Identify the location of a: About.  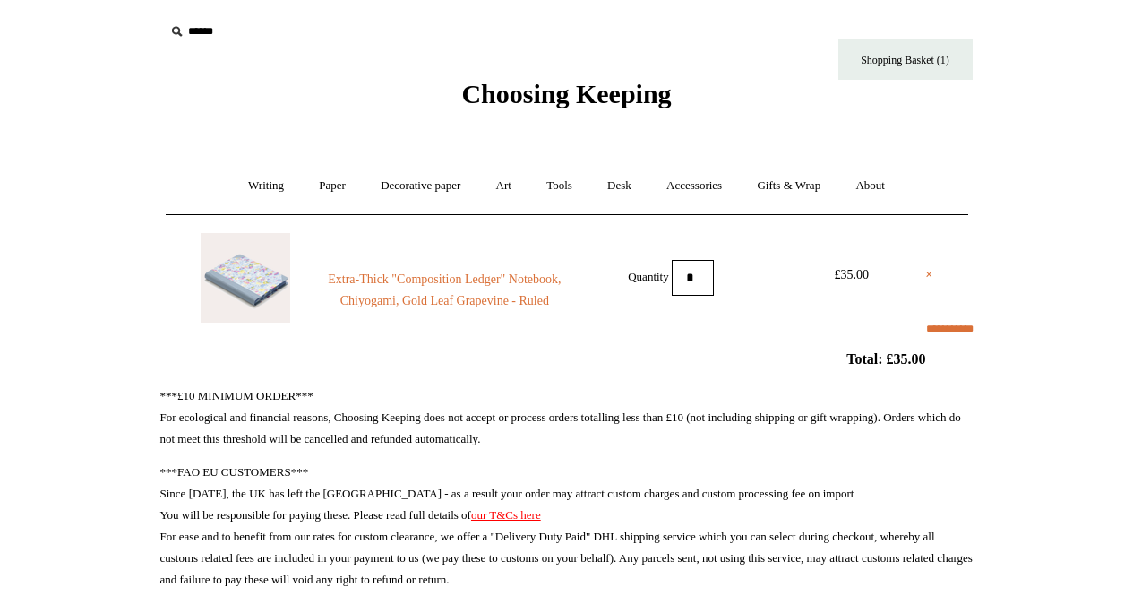
(870, 185).